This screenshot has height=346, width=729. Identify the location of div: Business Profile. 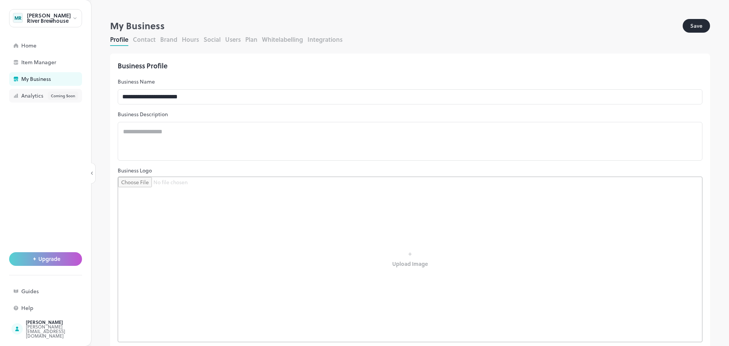
(410, 66).